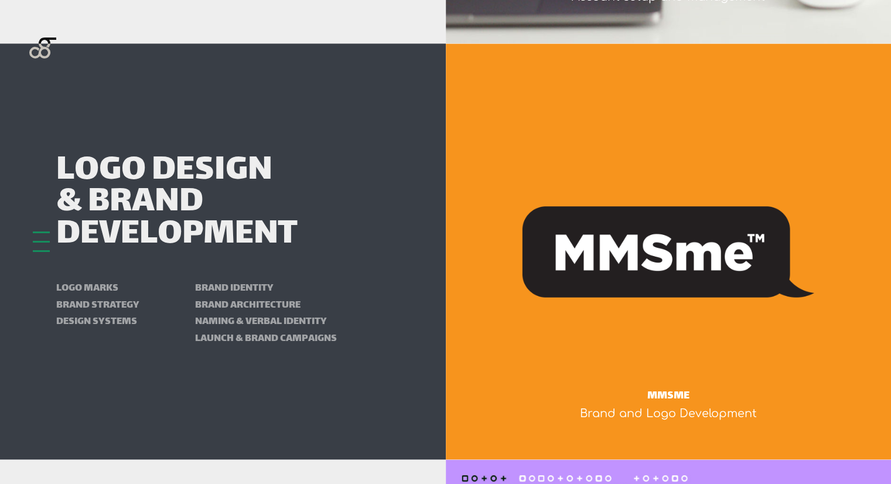 Image resolution: width=891 pixels, height=484 pixels. What do you see at coordinates (125, 287) in the screenshot?
I see `li: Logo marks` at bounding box center [125, 287].